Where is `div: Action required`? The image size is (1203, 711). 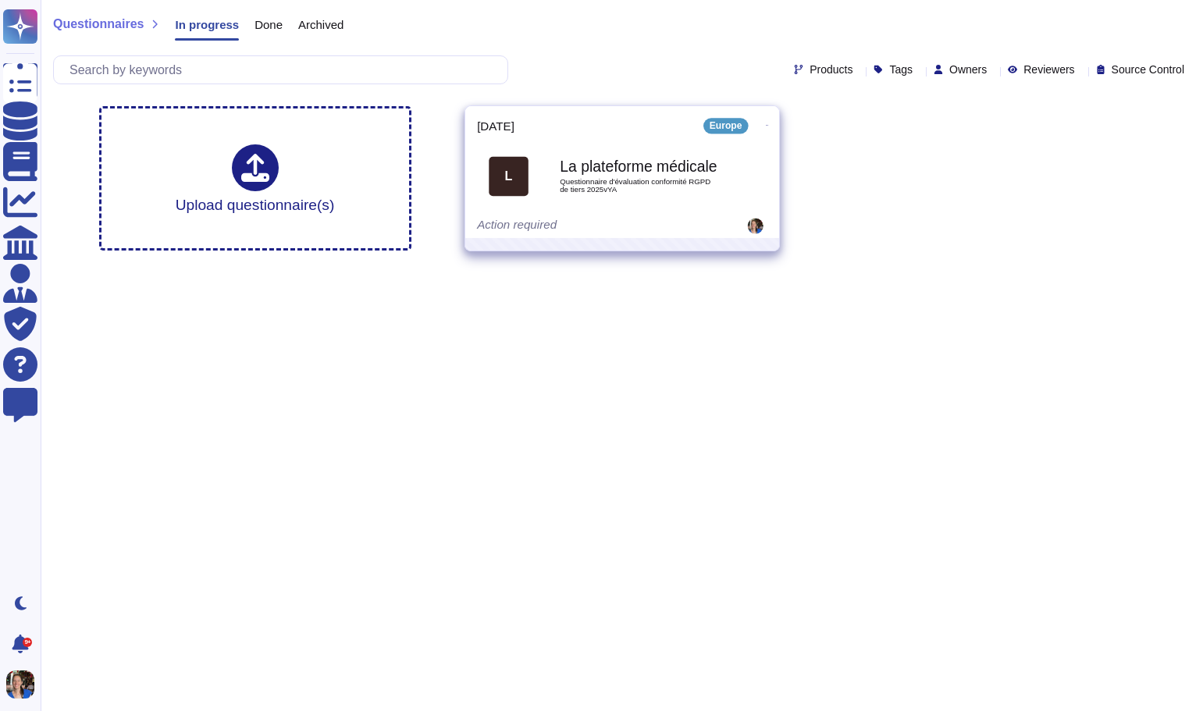 div: Action required is located at coordinates (574, 226).